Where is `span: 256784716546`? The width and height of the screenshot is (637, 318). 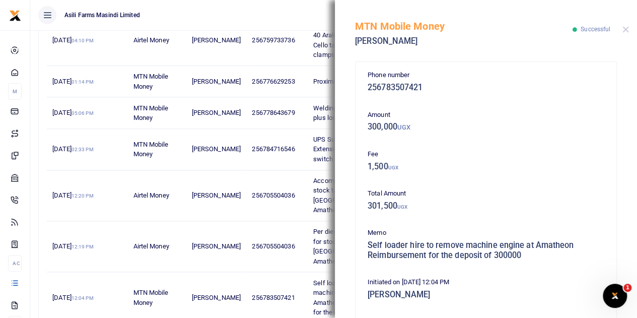
span: 256784716546 is located at coordinates (273, 149).